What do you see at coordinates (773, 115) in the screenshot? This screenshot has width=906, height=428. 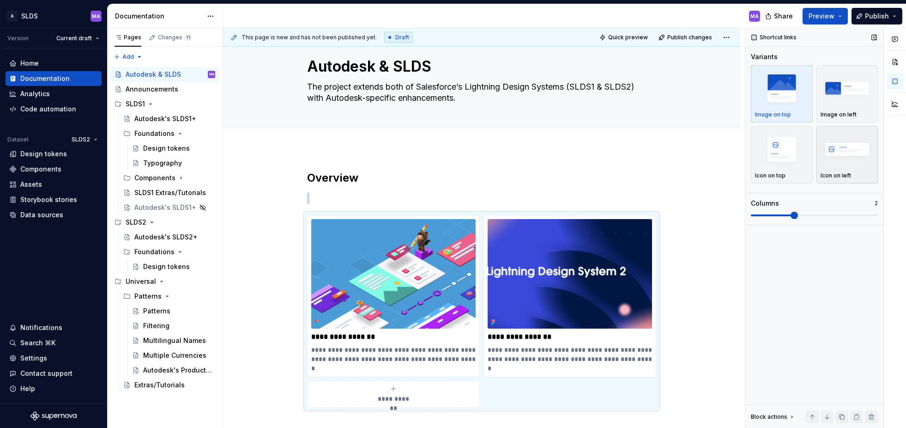 I see `p: Image on top` at bounding box center [773, 115].